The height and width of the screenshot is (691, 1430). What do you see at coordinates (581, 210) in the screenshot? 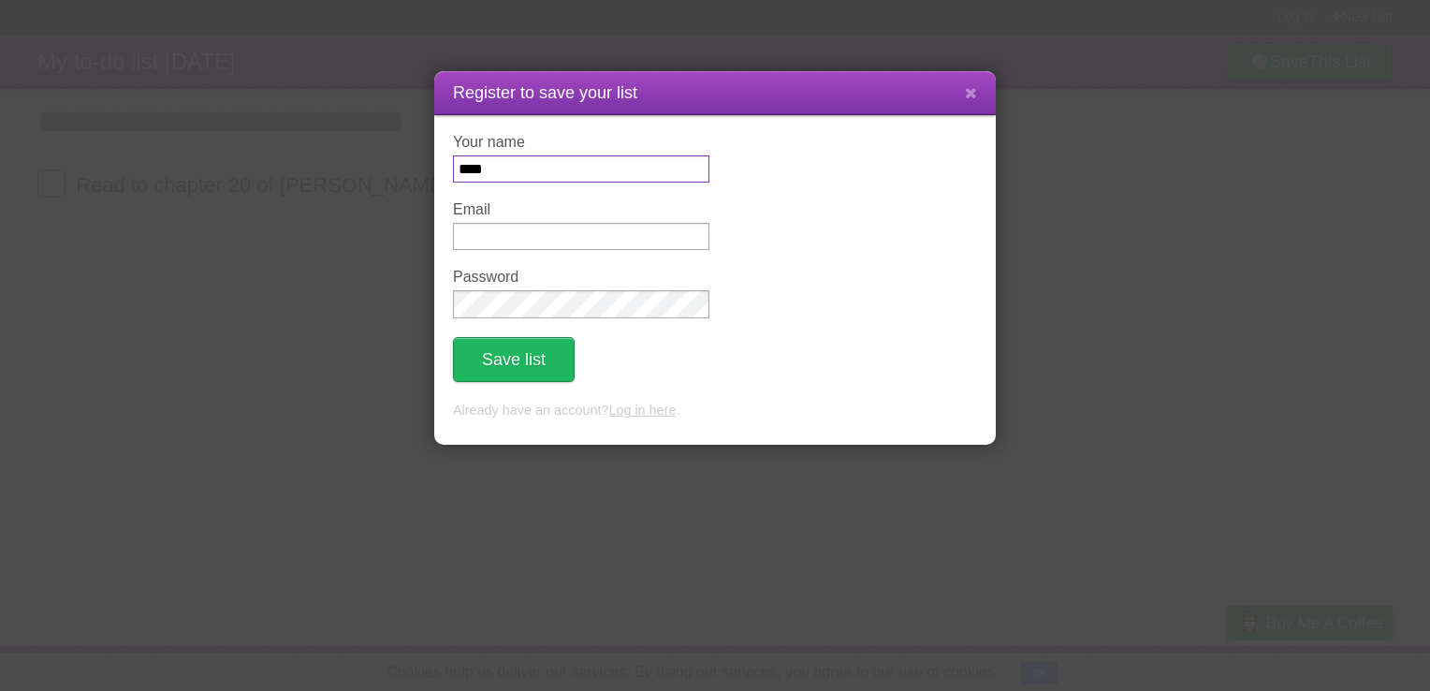
I see `label: Email` at bounding box center [581, 210].